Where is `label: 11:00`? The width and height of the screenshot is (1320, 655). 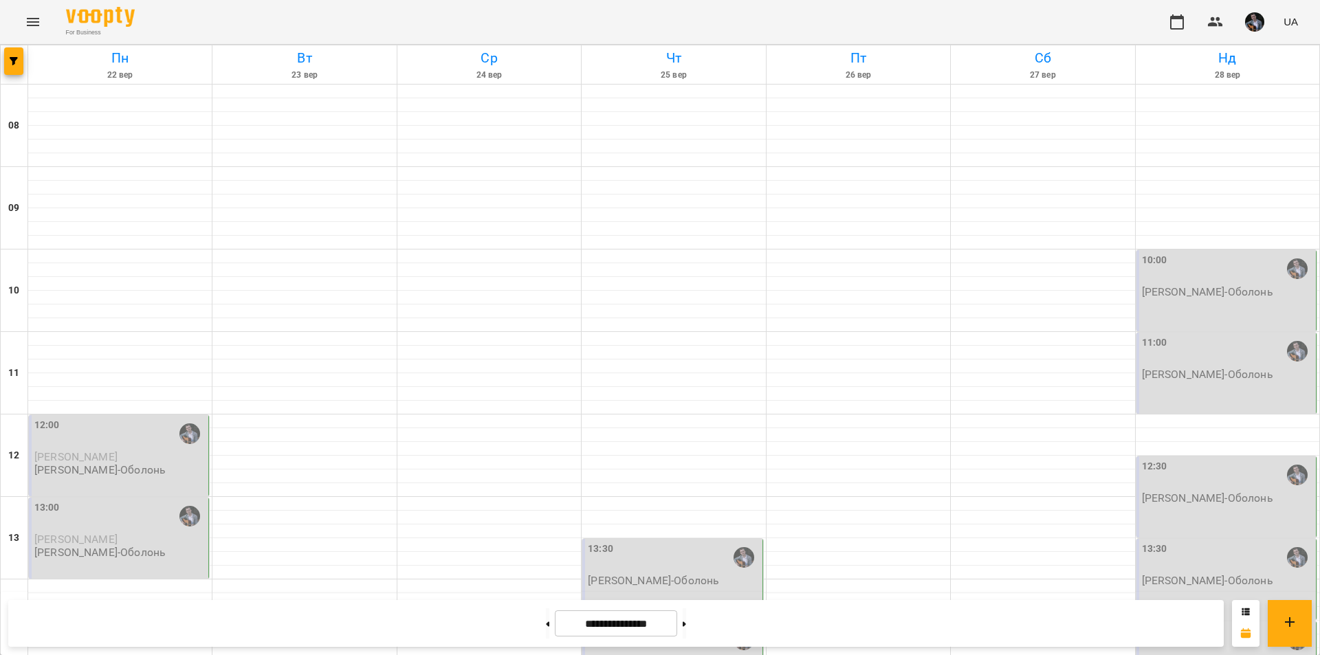
label: 11:00 is located at coordinates (1154, 343).